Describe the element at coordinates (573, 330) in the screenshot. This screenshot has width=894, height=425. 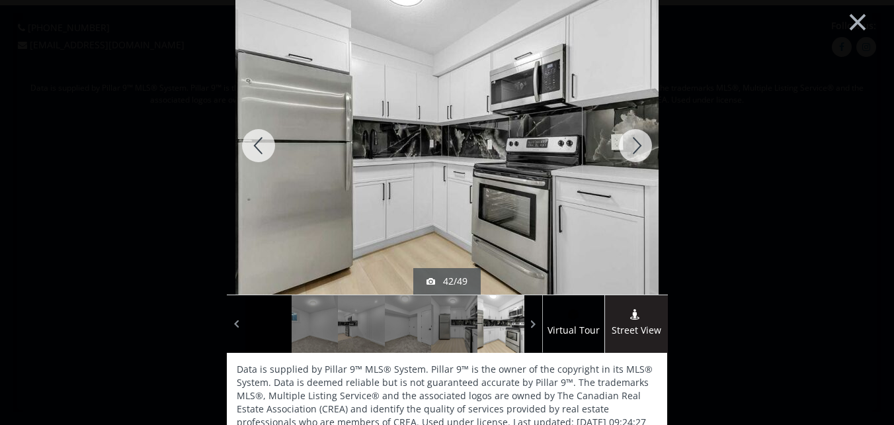
I see `span: Virtual Tour` at that location.